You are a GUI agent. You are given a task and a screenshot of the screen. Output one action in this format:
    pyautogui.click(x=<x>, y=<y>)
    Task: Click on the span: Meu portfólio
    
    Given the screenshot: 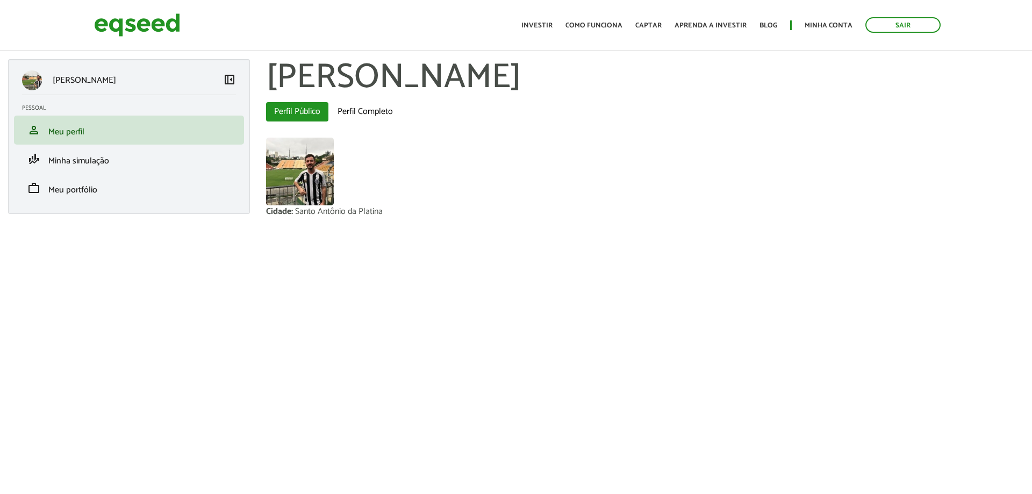 What is the action you would take?
    pyautogui.click(x=73, y=190)
    